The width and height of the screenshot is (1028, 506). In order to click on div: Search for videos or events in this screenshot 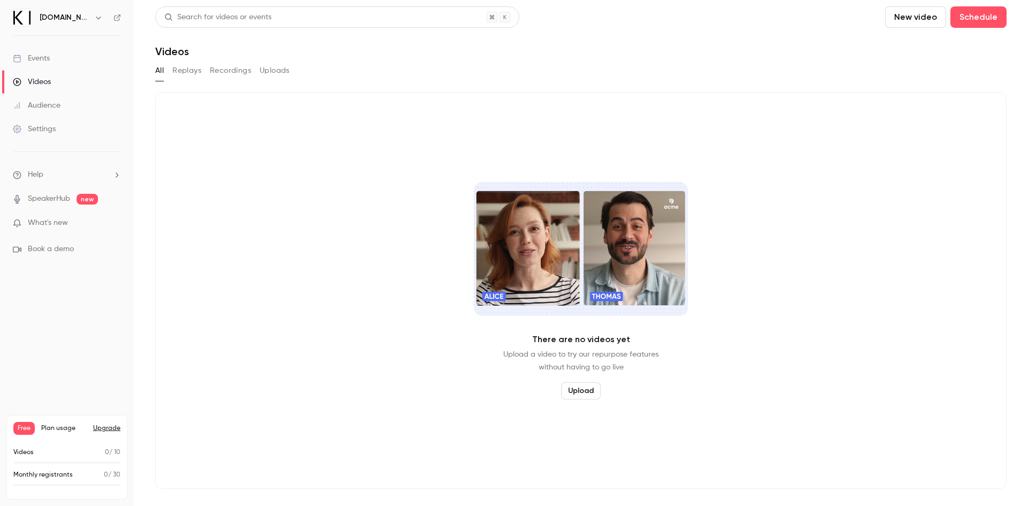, I will do `click(218, 17)`.